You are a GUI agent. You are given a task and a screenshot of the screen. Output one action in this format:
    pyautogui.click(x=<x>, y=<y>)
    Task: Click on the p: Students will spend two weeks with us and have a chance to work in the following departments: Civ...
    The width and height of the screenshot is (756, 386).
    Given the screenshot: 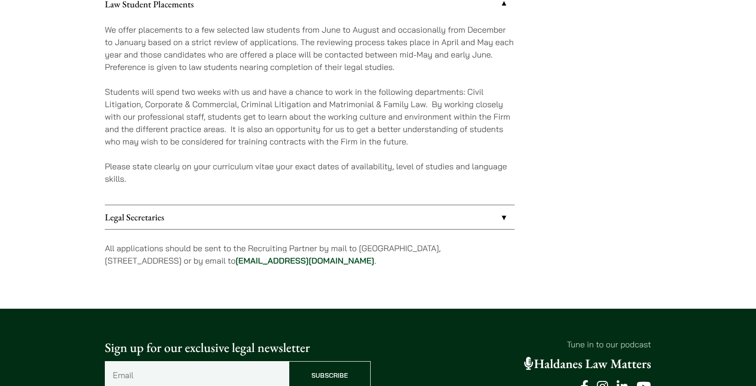 What is the action you would take?
    pyautogui.click(x=310, y=116)
    